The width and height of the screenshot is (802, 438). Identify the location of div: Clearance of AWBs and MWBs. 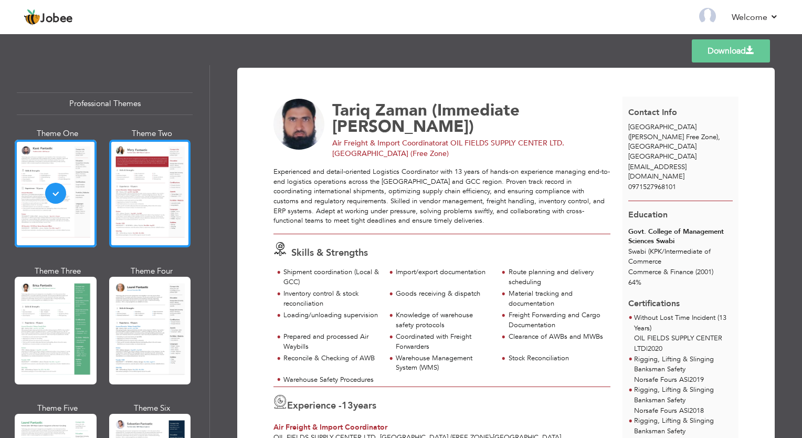
(556, 337).